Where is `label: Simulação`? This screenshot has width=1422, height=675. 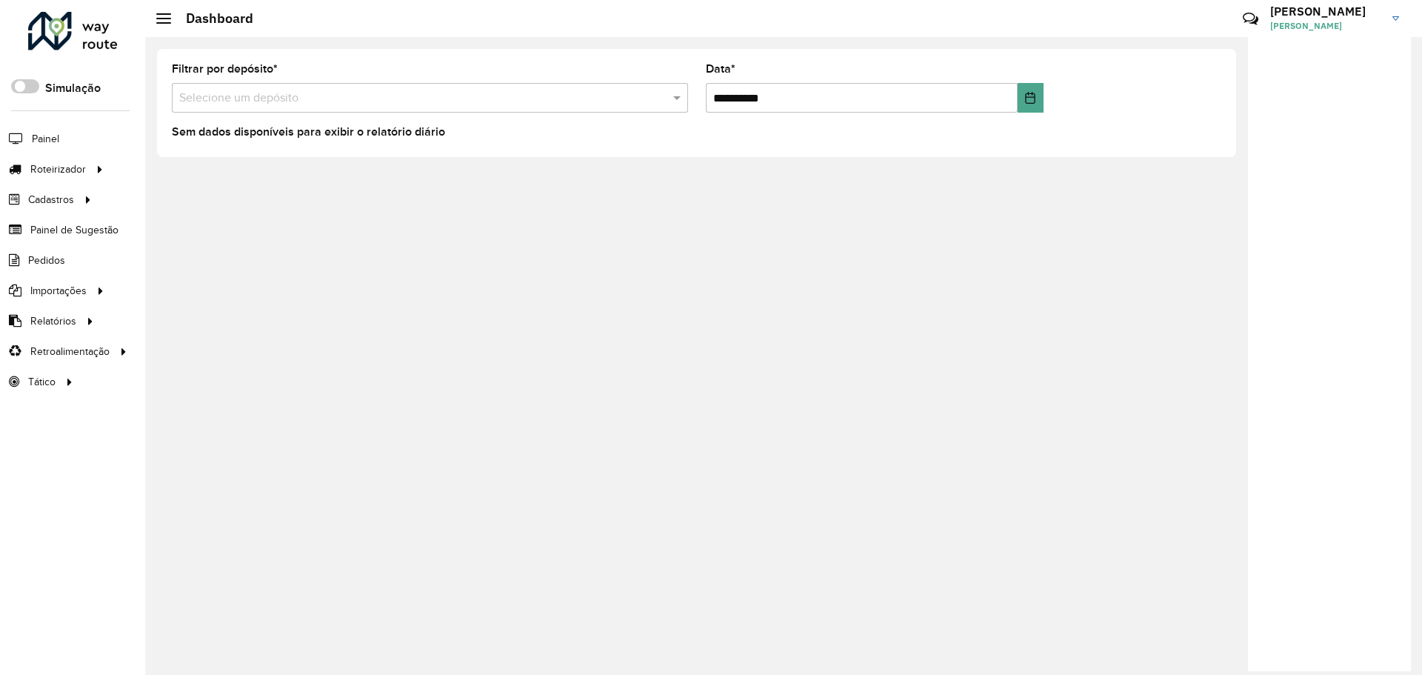 label: Simulação is located at coordinates (73, 88).